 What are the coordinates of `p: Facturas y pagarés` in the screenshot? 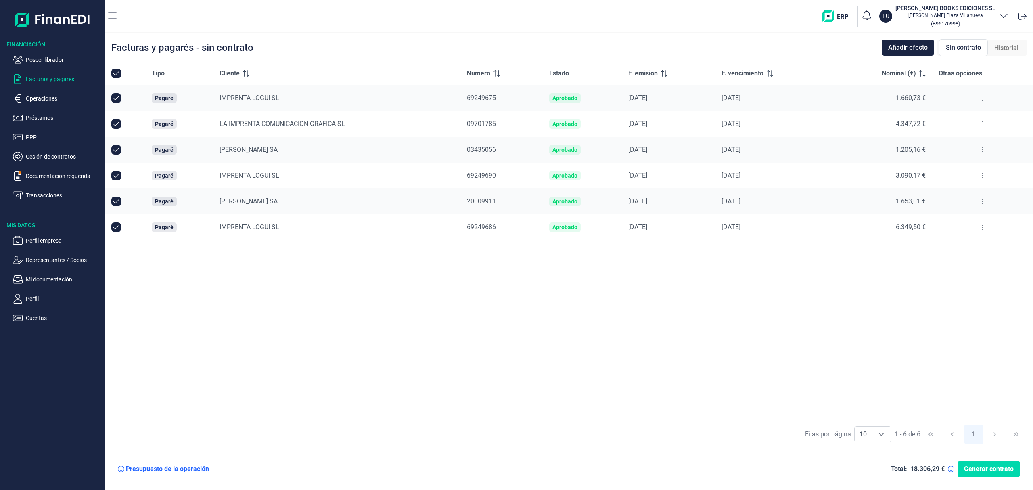 It's located at (64, 79).